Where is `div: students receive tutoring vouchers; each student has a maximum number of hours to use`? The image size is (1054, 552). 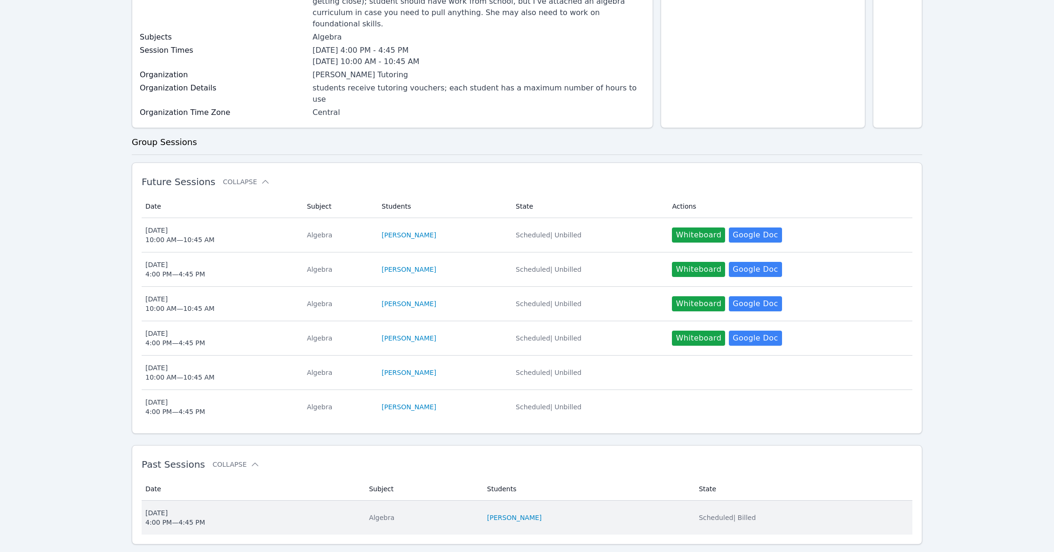 div: students receive tutoring vouchers; each student has a maximum number of hours to use is located at coordinates (479, 94).